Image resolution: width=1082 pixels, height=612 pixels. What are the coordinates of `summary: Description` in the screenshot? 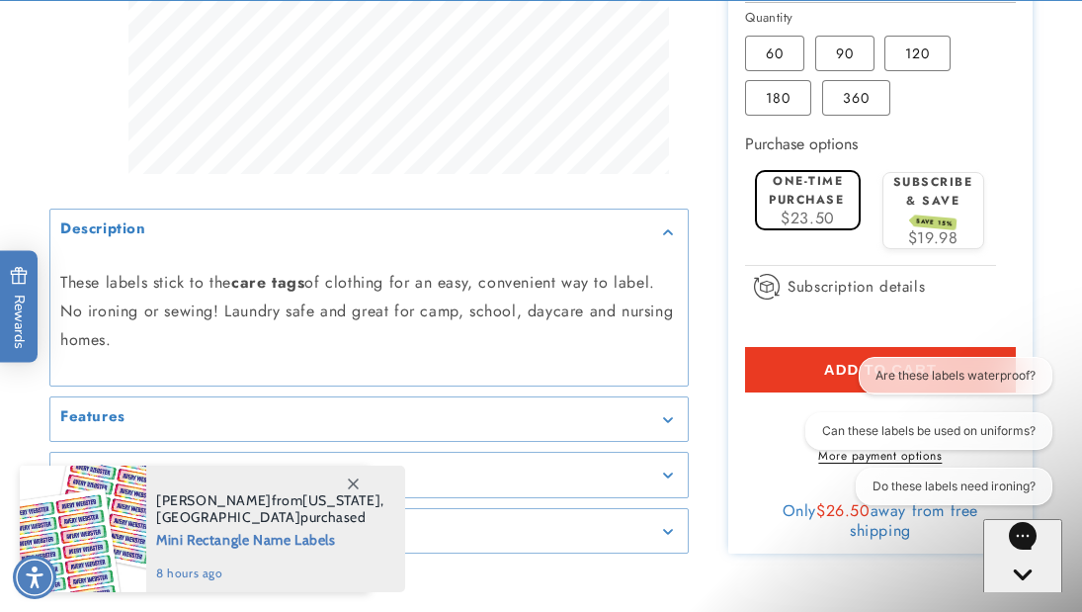 It's located at (369, 231).